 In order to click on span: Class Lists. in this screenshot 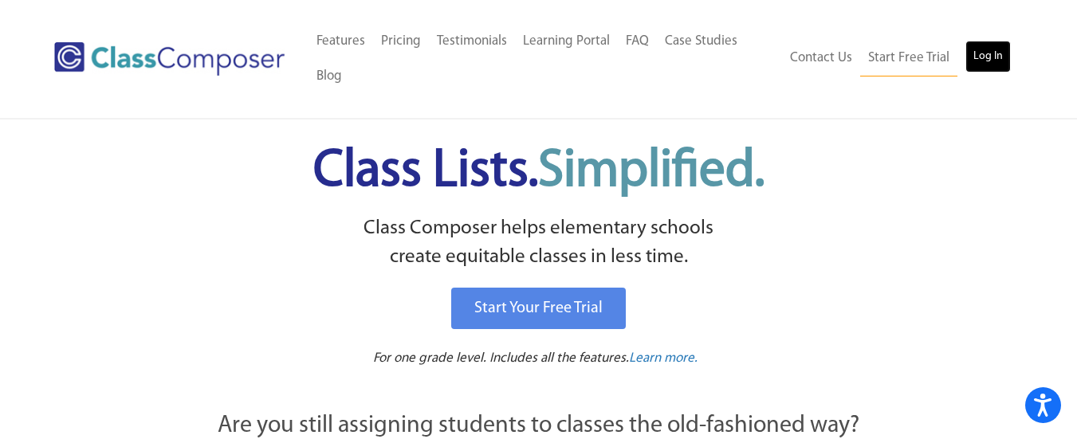, I will do `click(539, 171)`.